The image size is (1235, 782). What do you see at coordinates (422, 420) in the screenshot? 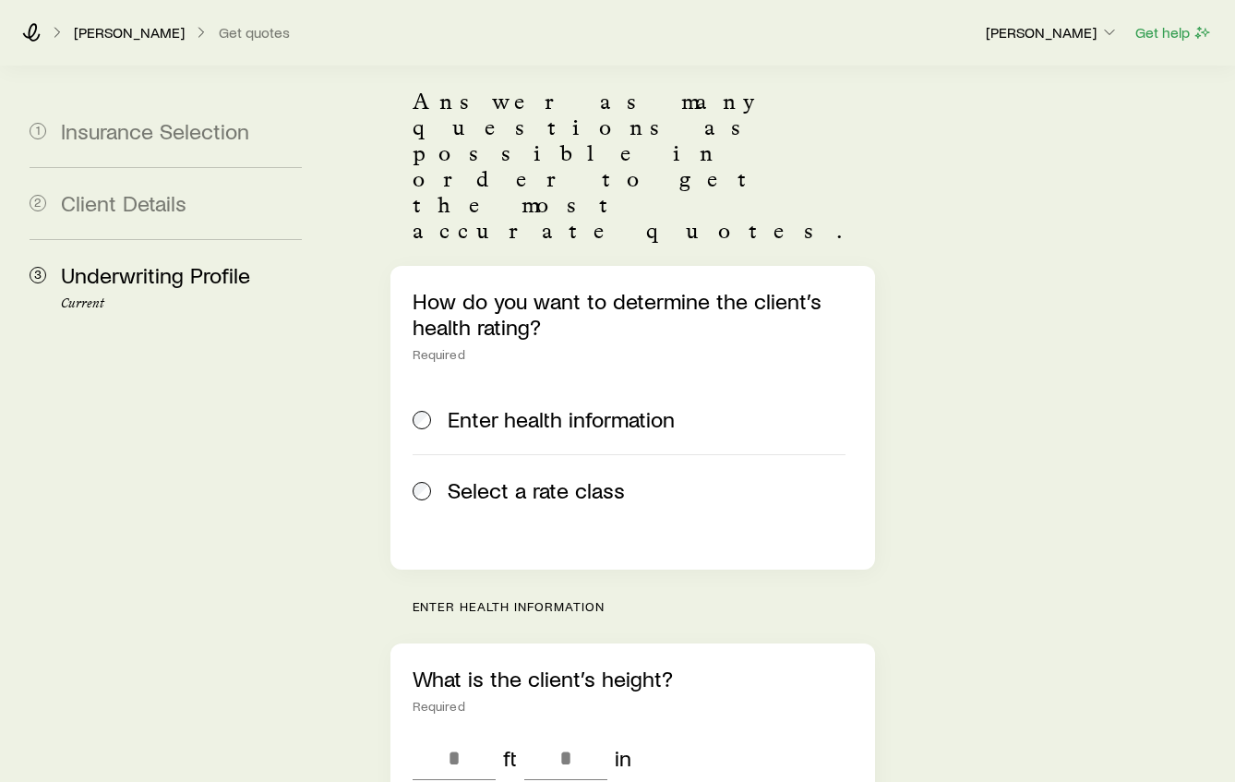
I see `input: Enter health information` at bounding box center [422, 420].